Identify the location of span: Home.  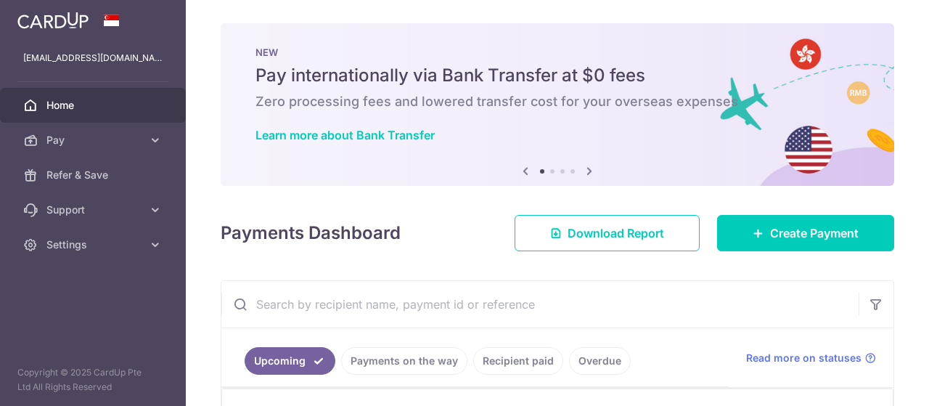
(94, 105).